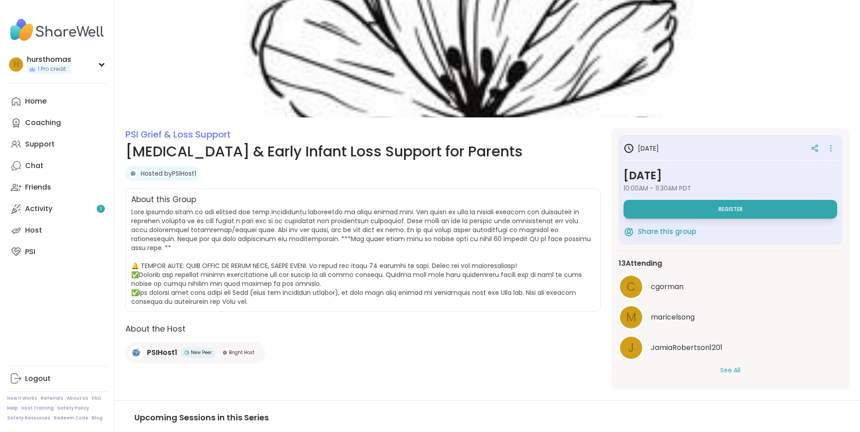 The width and height of the screenshot is (860, 432). Describe the element at coordinates (629, 232) in the screenshot. I see `img: ShareWell Logomark` at that location.